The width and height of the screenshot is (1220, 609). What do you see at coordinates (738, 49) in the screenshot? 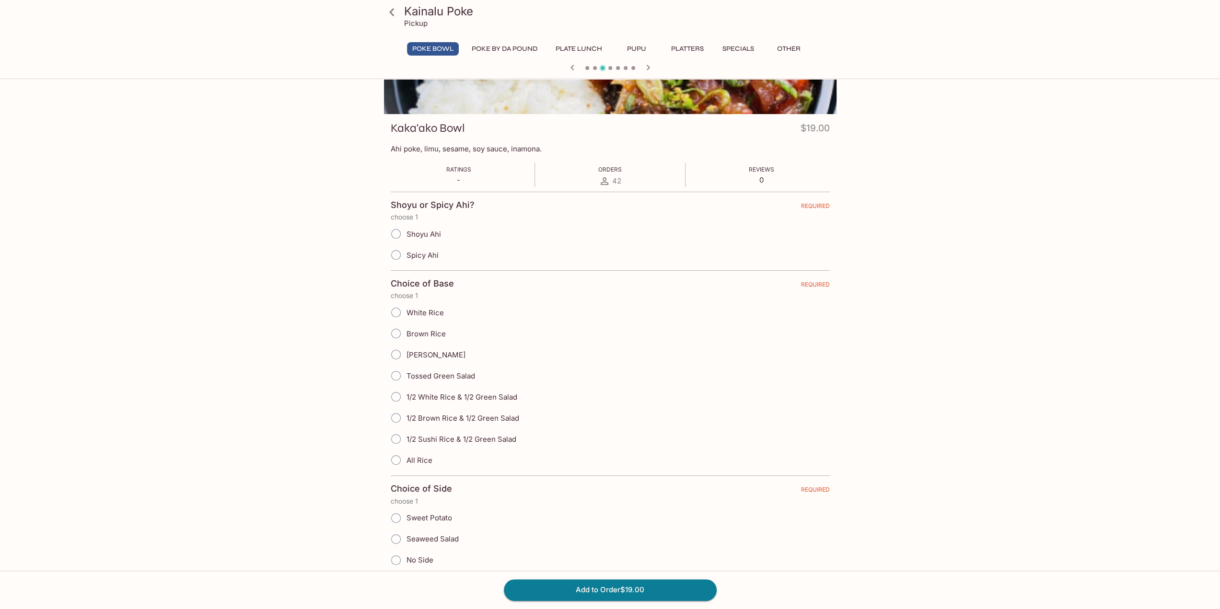
I see `button: Specials` at bounding box center [738, 49].